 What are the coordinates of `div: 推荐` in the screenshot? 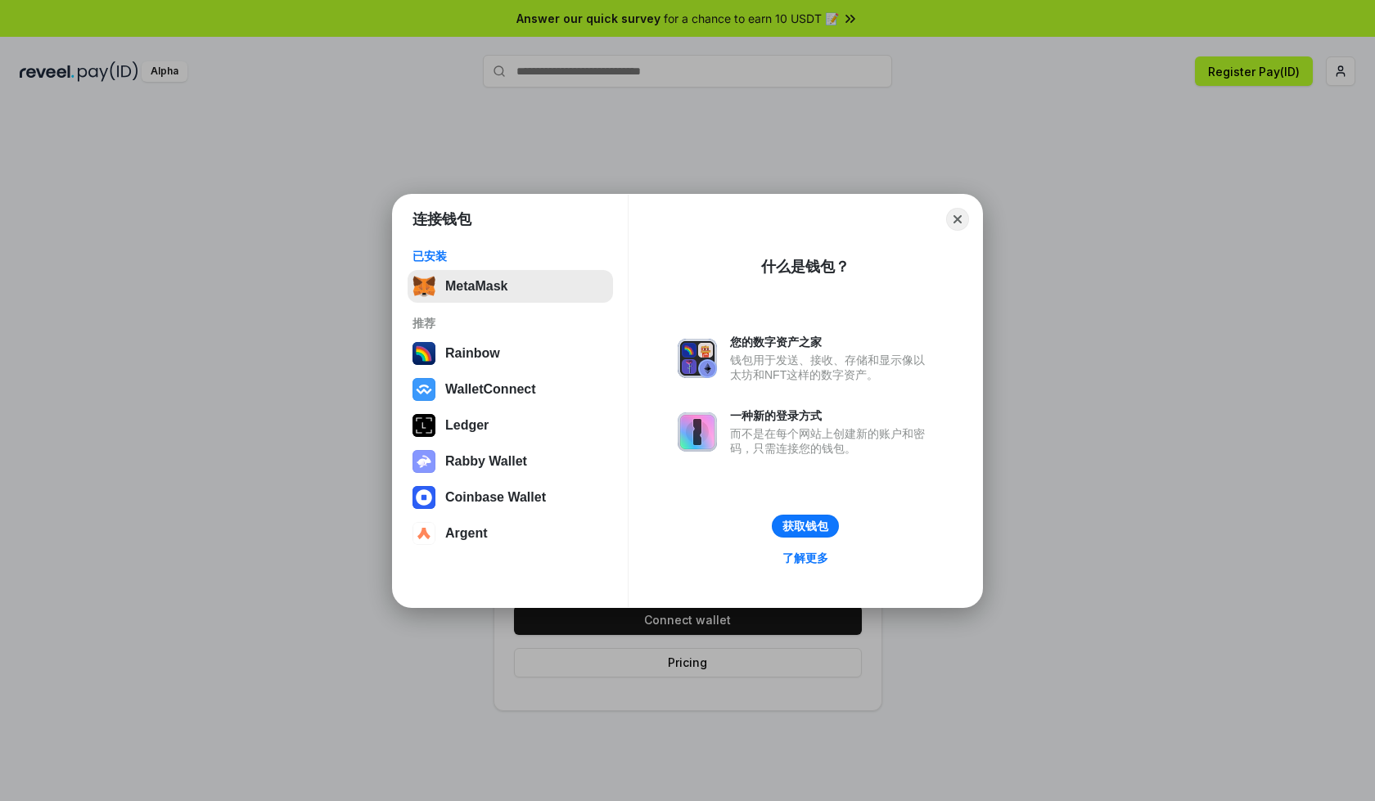 It's located at (510, 323).